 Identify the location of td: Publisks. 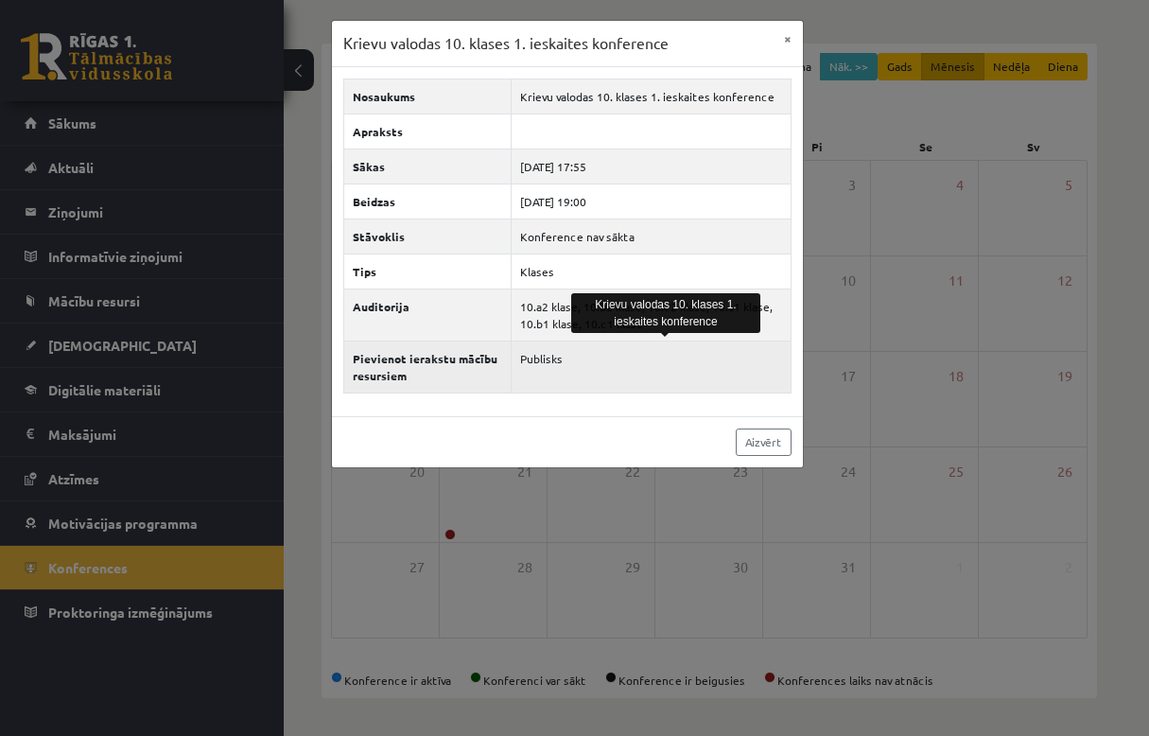
(651, 366).